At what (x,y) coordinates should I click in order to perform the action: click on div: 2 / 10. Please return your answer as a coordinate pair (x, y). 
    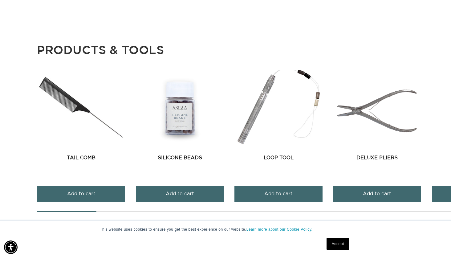
    Looking at the image, I should click on (180, 140).